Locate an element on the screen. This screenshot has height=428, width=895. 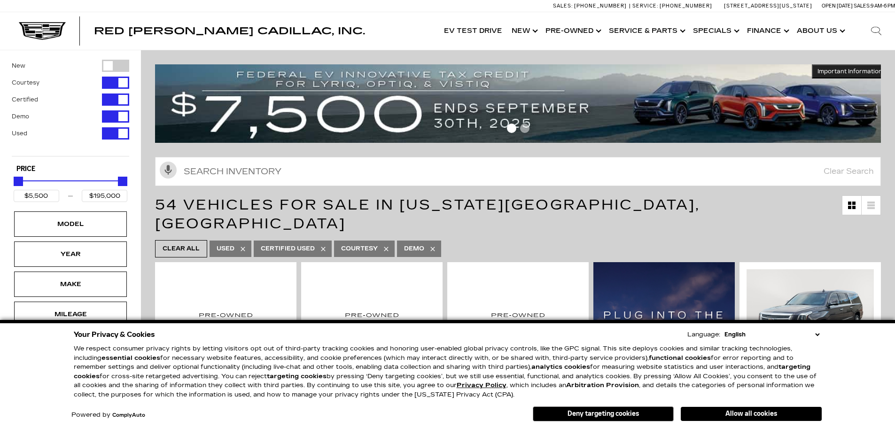
svg: Click to toggle on voice search is located at coordinates (168, 170).